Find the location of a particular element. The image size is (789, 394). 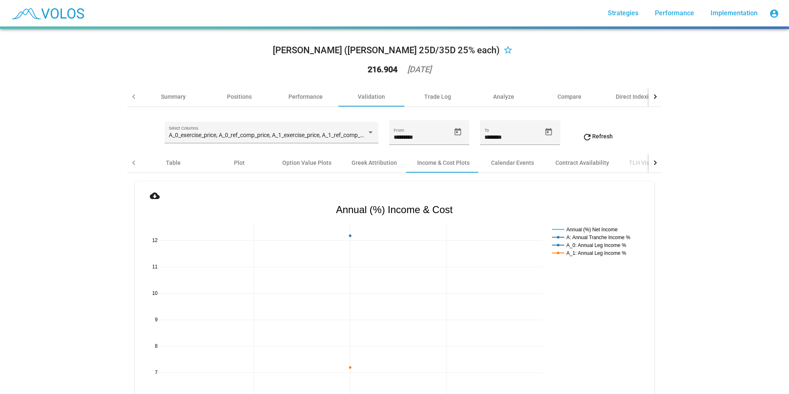

a: Implementation is located at coordinates (734, 13).